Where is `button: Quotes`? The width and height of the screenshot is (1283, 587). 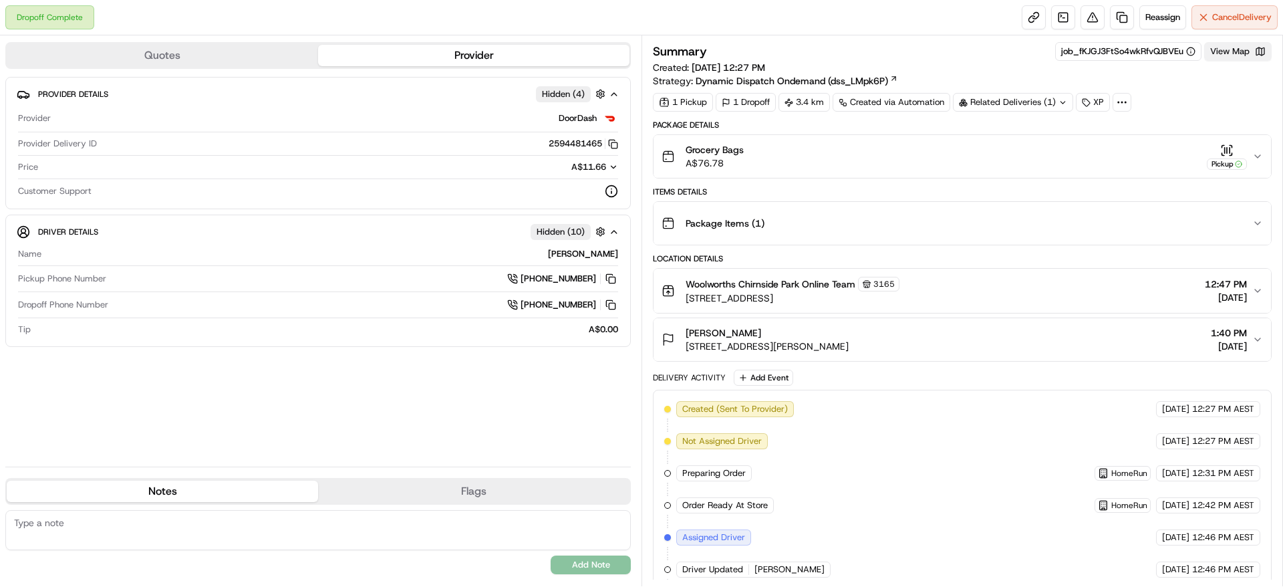 button: Quotes is located at coordinates (162, 55).